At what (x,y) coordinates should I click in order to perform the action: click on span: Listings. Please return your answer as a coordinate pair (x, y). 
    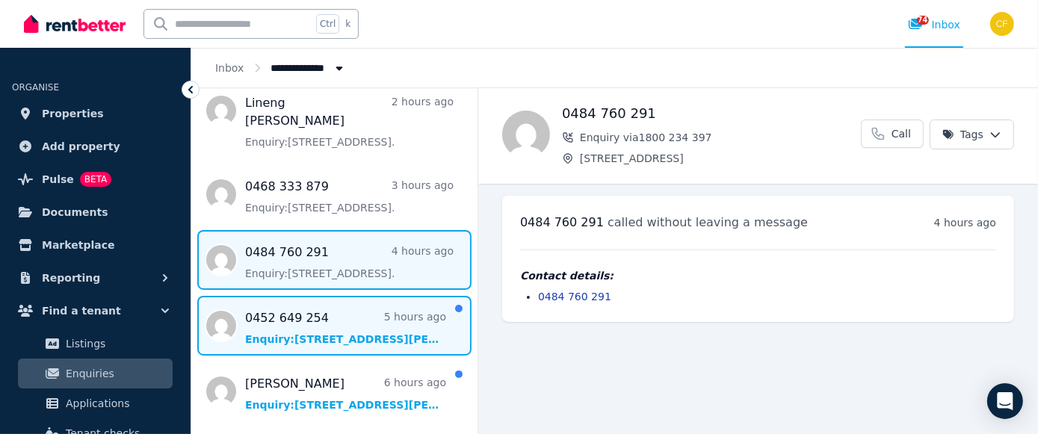
    Looking at the image, I should click on (116, 344).